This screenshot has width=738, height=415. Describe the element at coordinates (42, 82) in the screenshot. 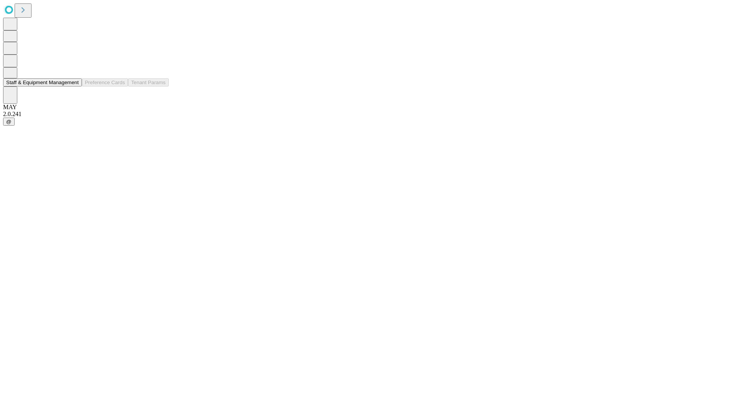

I see `button: Staff & Equipment Management` at that location.